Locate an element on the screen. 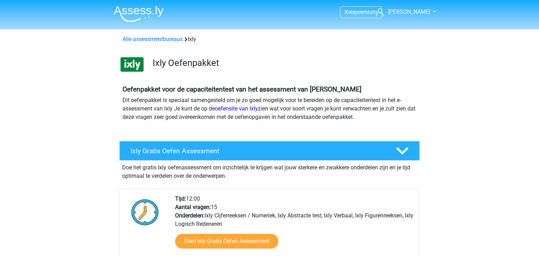 This screenshot has height=256, width=539. img: Assessly is located at coordinates (139, 14).